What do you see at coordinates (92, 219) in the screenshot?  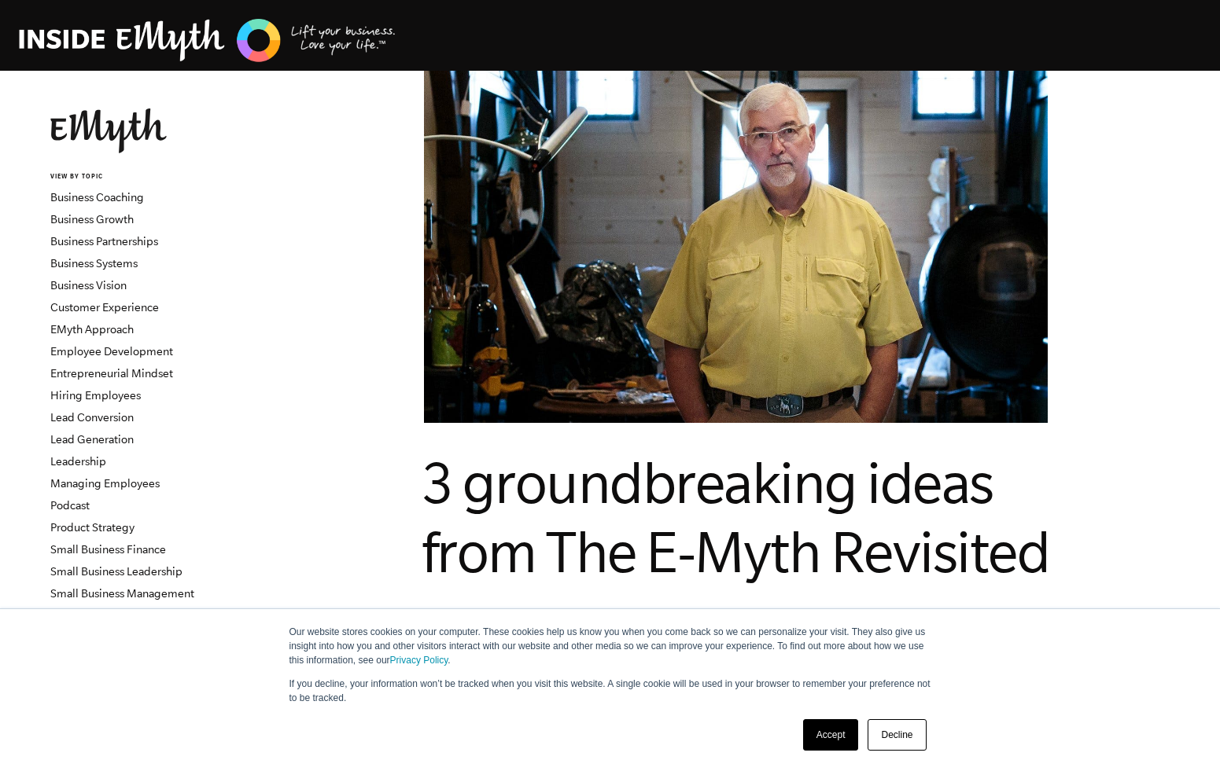 I see `a: Business Growth` at bounding box center [92, 219].